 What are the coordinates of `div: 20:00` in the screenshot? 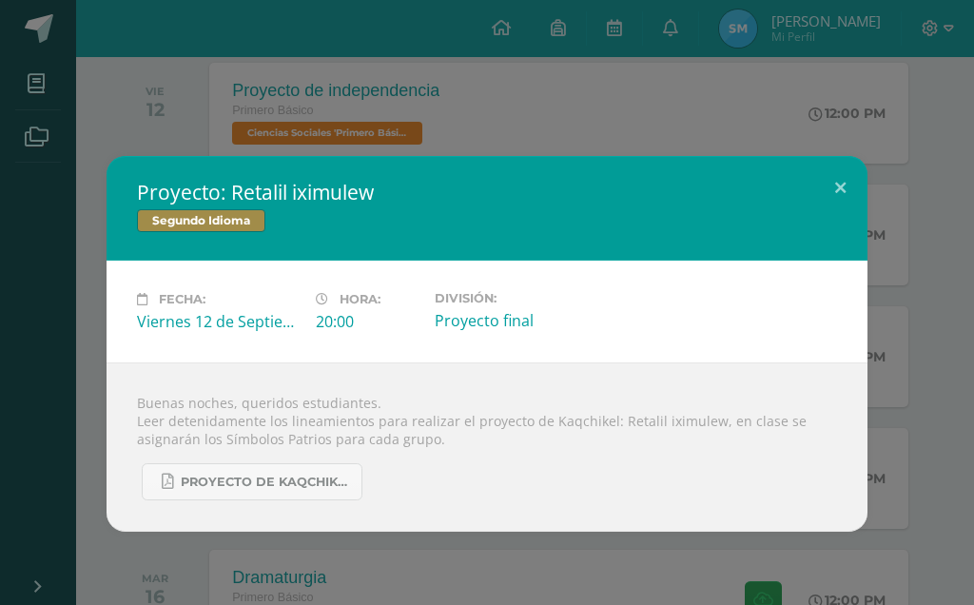 It's located at (367, 322).